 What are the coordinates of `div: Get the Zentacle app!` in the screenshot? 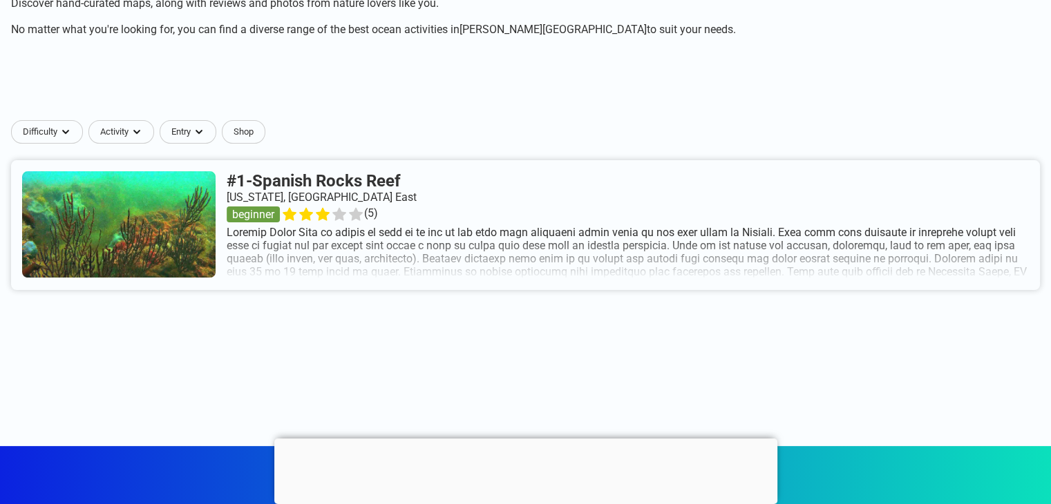 It's located at (525, 476).